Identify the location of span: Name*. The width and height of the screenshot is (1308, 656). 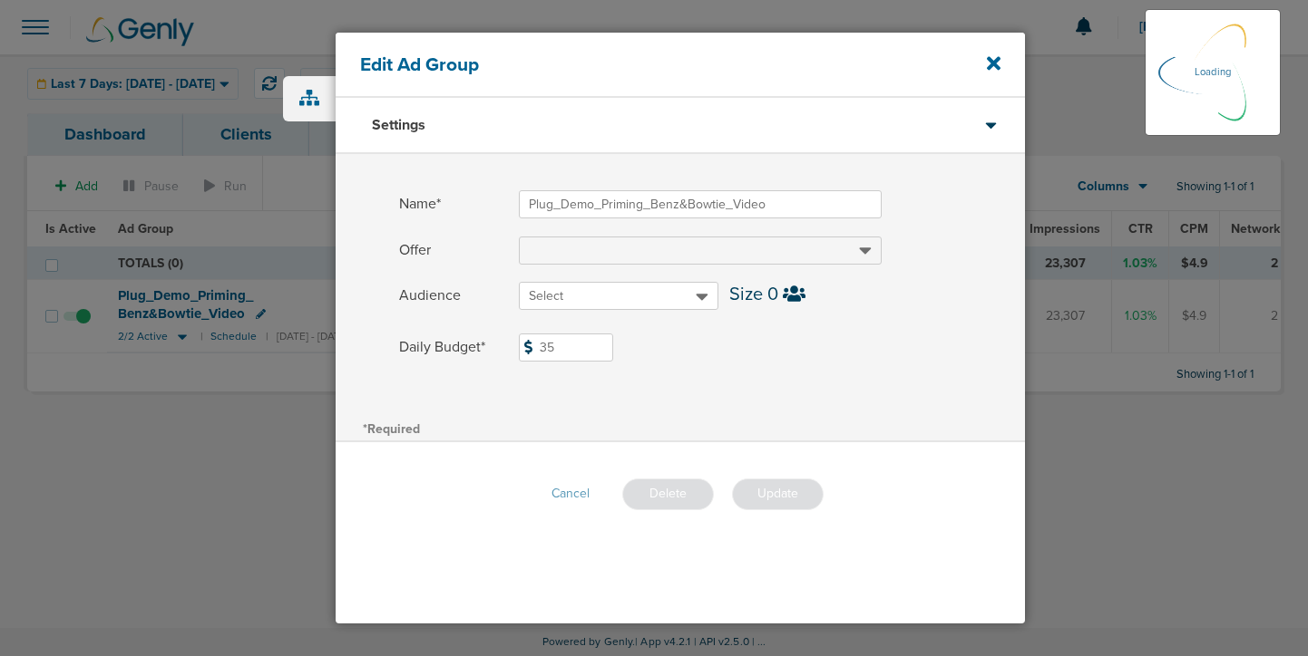
(453, 204).